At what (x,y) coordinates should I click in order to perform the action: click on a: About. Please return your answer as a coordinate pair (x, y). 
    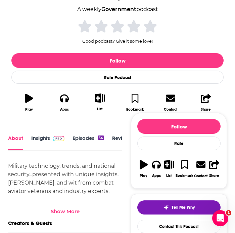
    Looking at the image, I should click on (15, 142).